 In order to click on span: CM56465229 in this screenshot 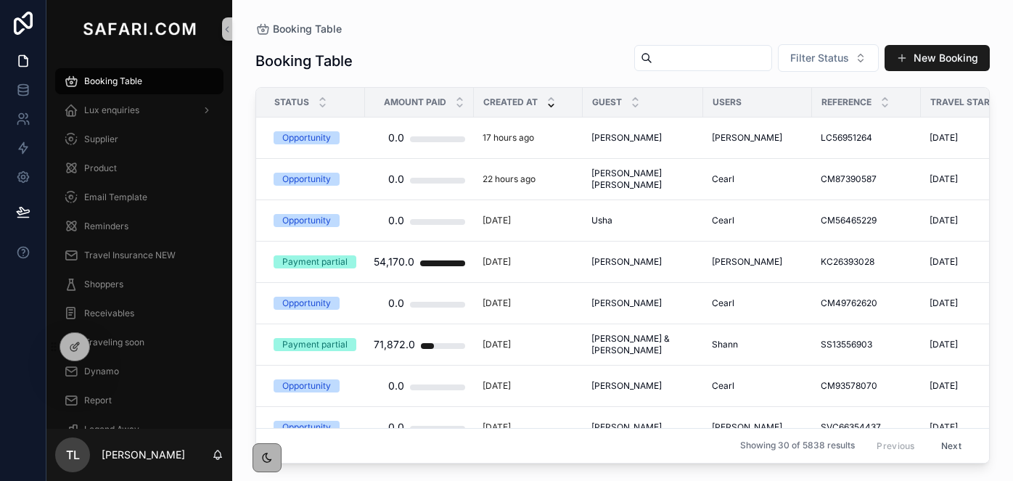, I will do `click(848, 220)`.